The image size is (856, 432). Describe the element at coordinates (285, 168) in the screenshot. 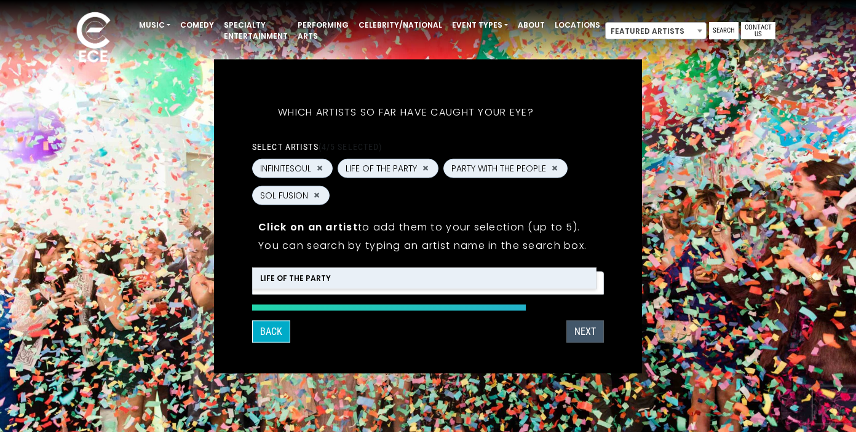

I see `span: INFINITESOUL` at that location.